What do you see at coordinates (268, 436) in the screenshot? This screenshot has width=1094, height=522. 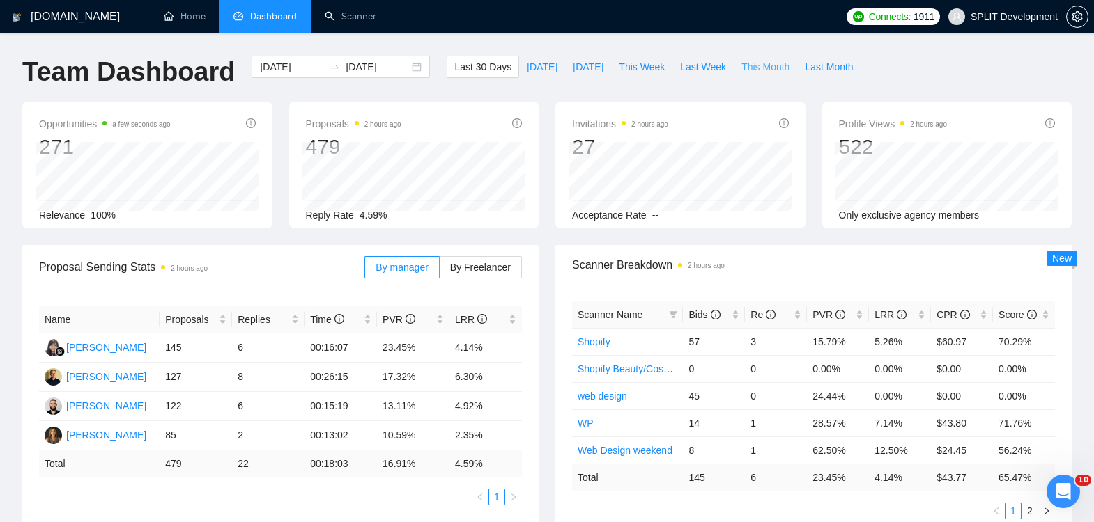 I see `td: 2` at bounding box center [268, 436].